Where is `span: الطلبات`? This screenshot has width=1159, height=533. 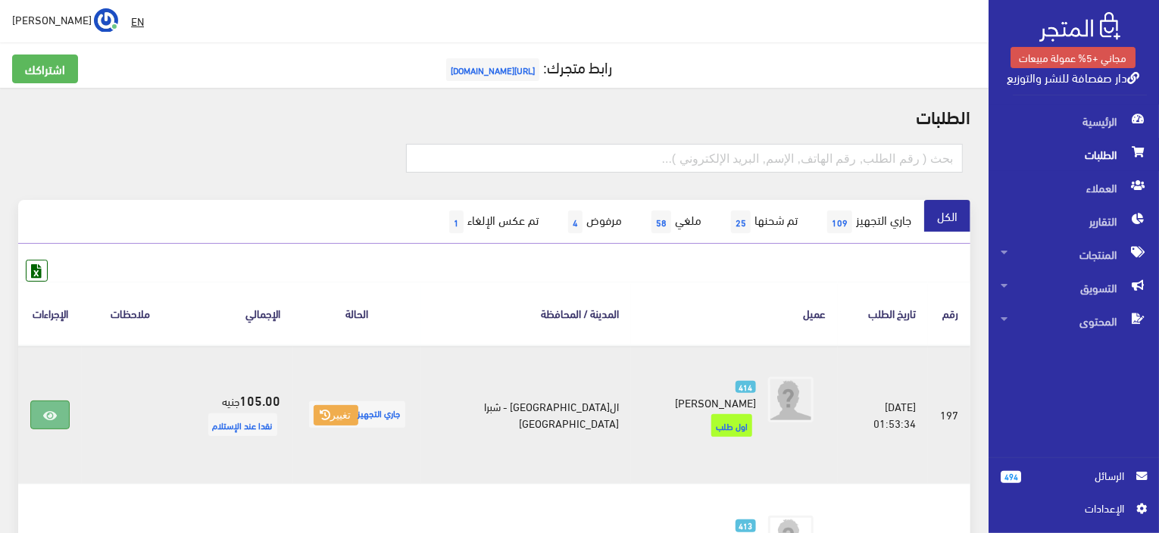
span: الطلبات is located at coordinates (1073, 155).